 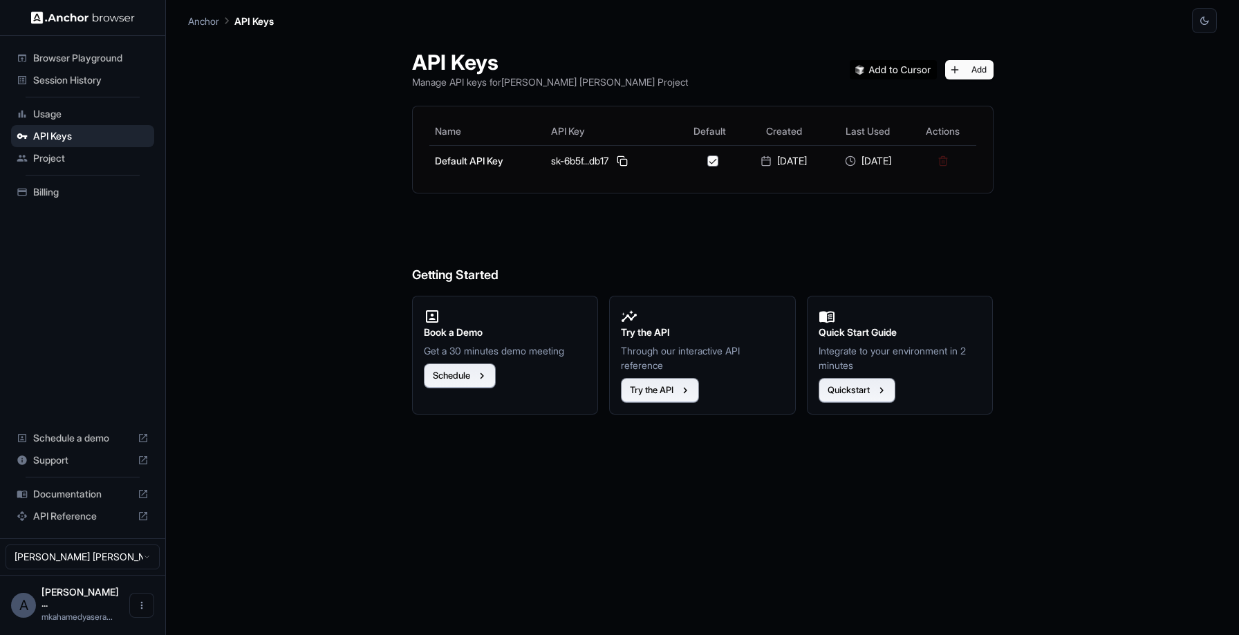 I want to click on span: Browser Playground, so click(x=91, y=58).